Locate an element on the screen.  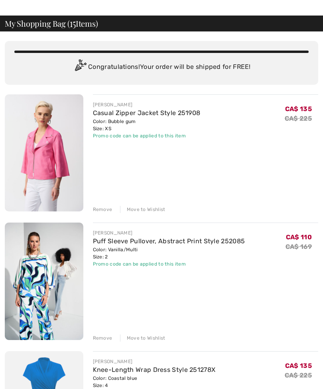
img: Congratulation2.svg is located at coordinates (80, 67).